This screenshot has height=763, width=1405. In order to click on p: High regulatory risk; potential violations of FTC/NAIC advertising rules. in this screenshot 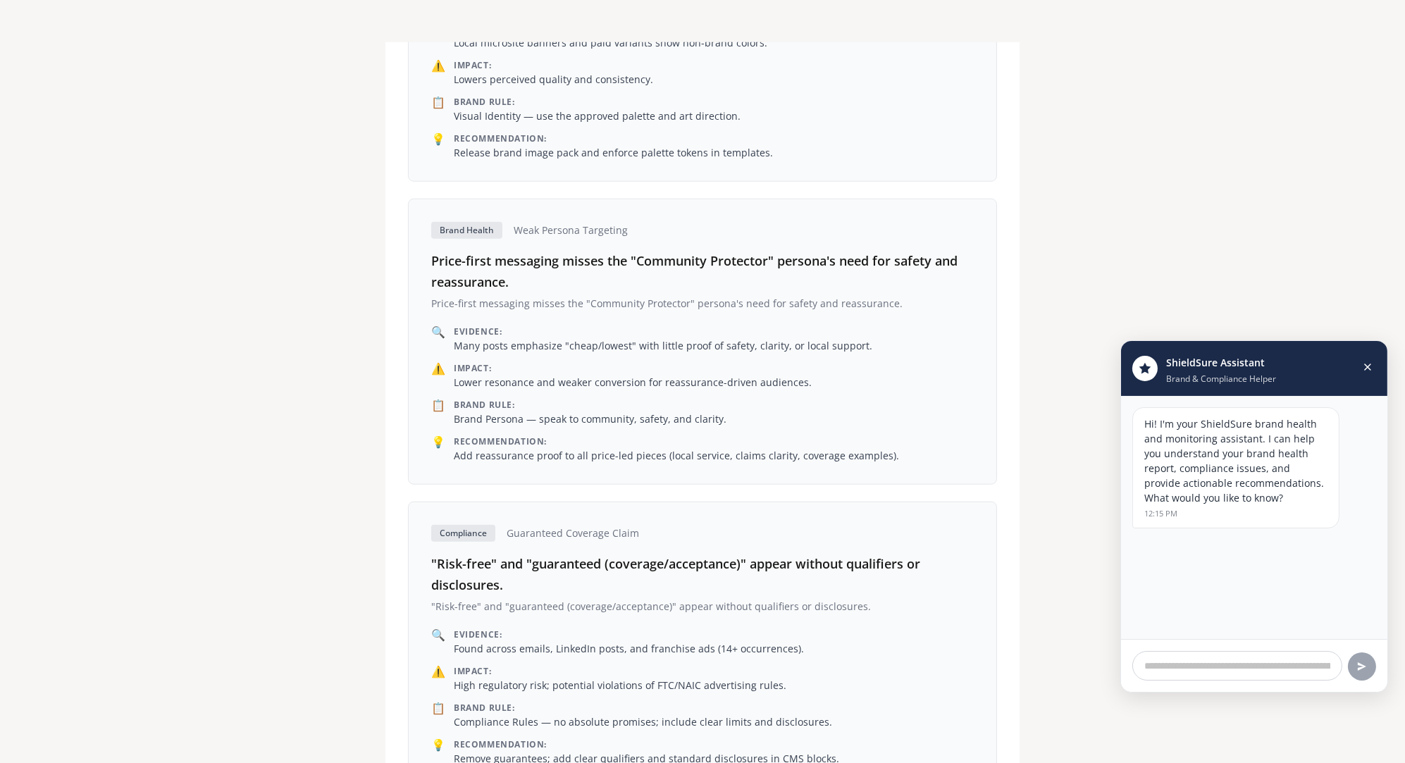, I will do `click(620, 686)`.